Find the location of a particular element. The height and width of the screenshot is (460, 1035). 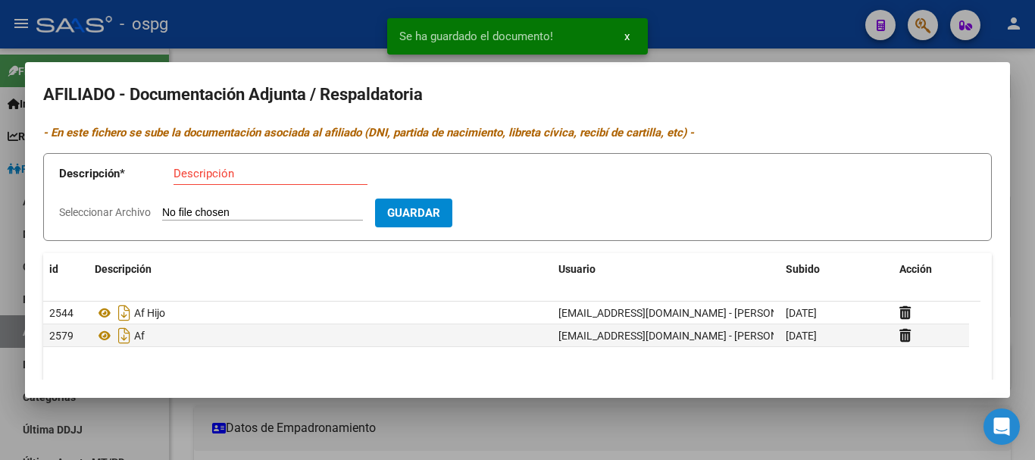

span: Descripción is located at coordinates (123, 269).